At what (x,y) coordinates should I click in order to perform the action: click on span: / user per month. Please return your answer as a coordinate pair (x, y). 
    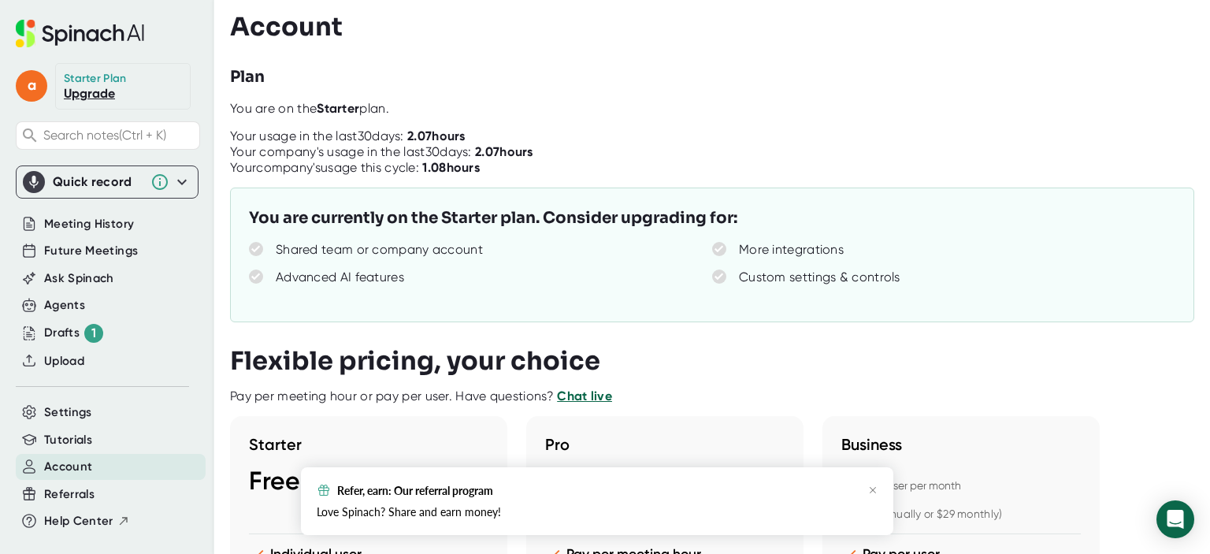
    Looking at the image, I should click on (921, 485).